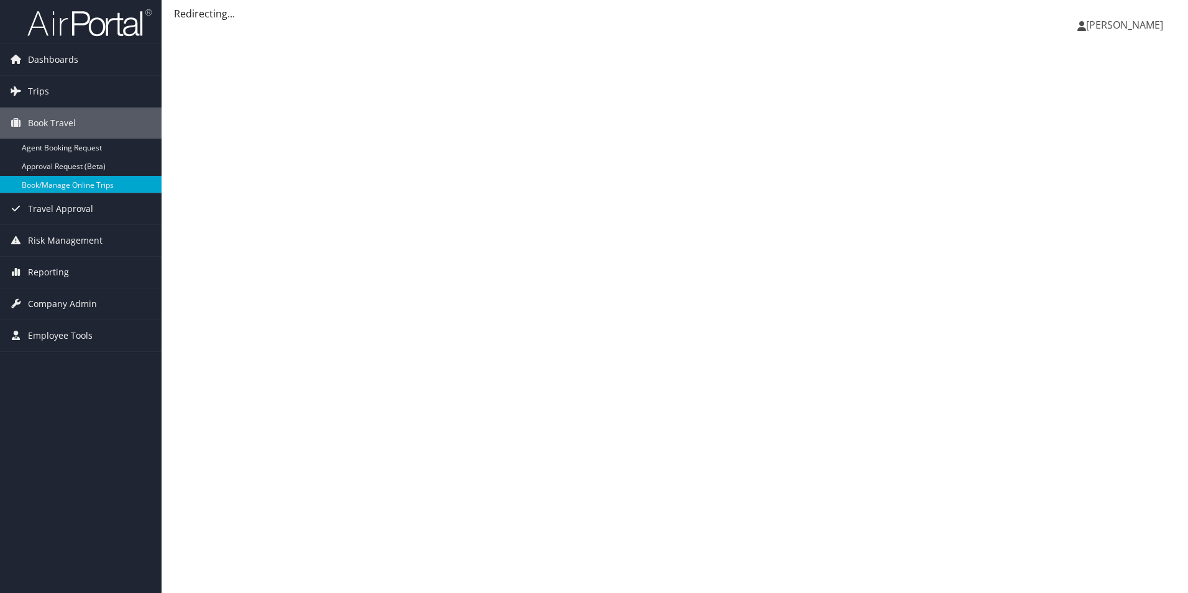 Image resolution: width=1188 pixels, height=593 pixels. What do you see at coordinates (675, 14) in the screenshot?
I see `div: Redirecting...` at bounding box center [675, 14].